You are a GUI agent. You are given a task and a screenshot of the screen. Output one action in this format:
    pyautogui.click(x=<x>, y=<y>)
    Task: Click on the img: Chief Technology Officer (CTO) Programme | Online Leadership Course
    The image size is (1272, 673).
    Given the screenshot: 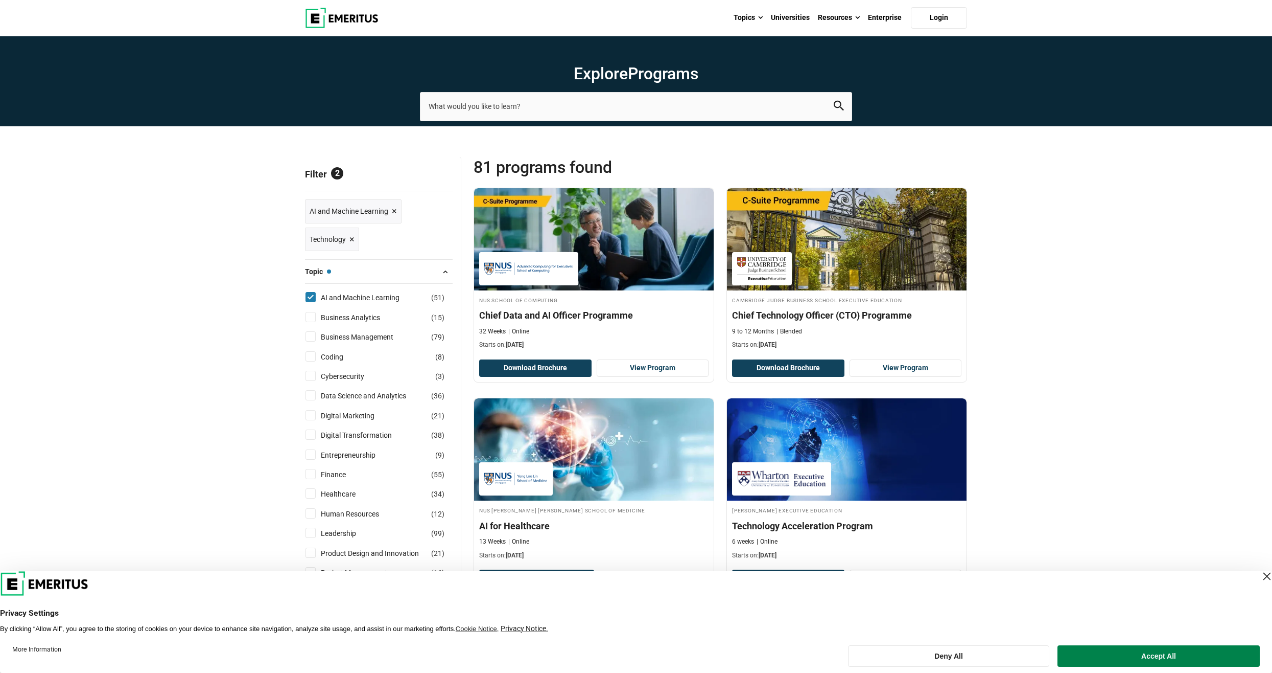 What is the action you would take?
    pyautogui.click(x=847, y=239)
    